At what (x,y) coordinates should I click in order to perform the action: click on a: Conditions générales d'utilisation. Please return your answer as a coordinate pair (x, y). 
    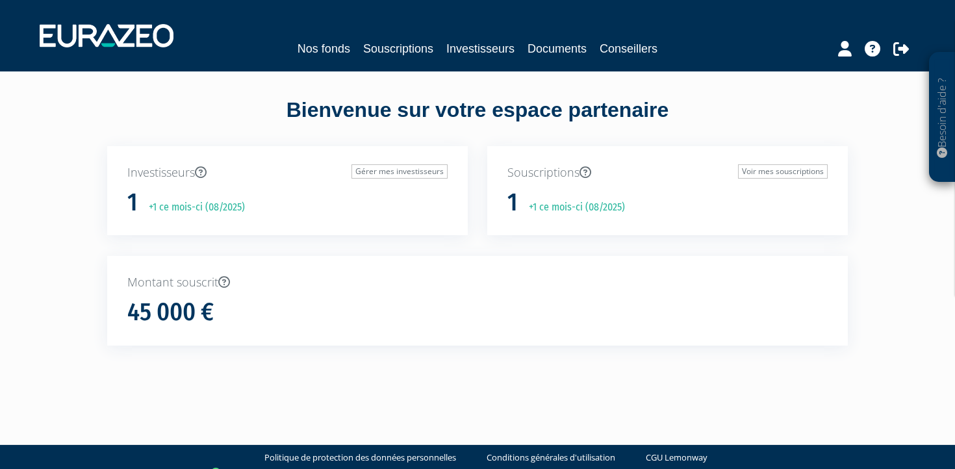
    Looking at the image, I should click on (551, 458).